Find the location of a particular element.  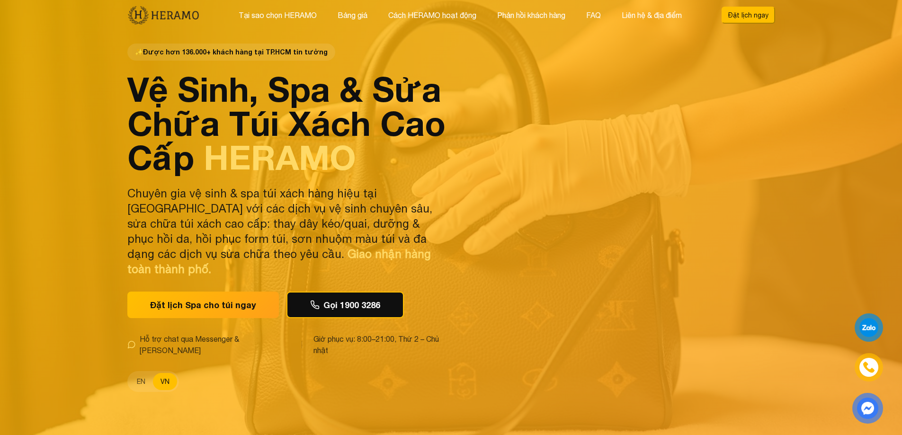

span: Được hơn 136.000+ khách hàng tại TP.HCM tin tưởng is located at coordinates (231, 52).